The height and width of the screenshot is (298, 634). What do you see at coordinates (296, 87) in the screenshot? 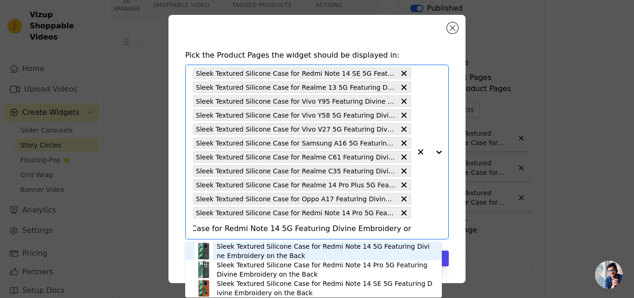
I see `span: Sleek Textured Silicone Case for Realme 13 5G Featuring Divine Embroidery on the Back` at bounding box center [296, 87].